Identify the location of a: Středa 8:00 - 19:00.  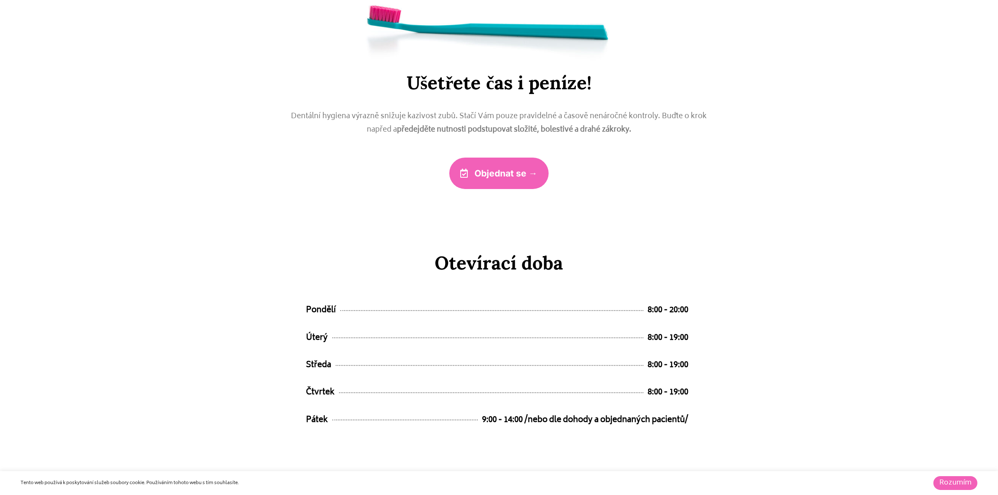
(498, 367).